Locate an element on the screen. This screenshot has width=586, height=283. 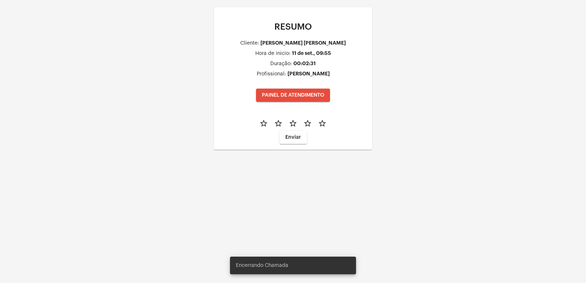
div: Hora de inicio: is located at coordinates (273, 53).